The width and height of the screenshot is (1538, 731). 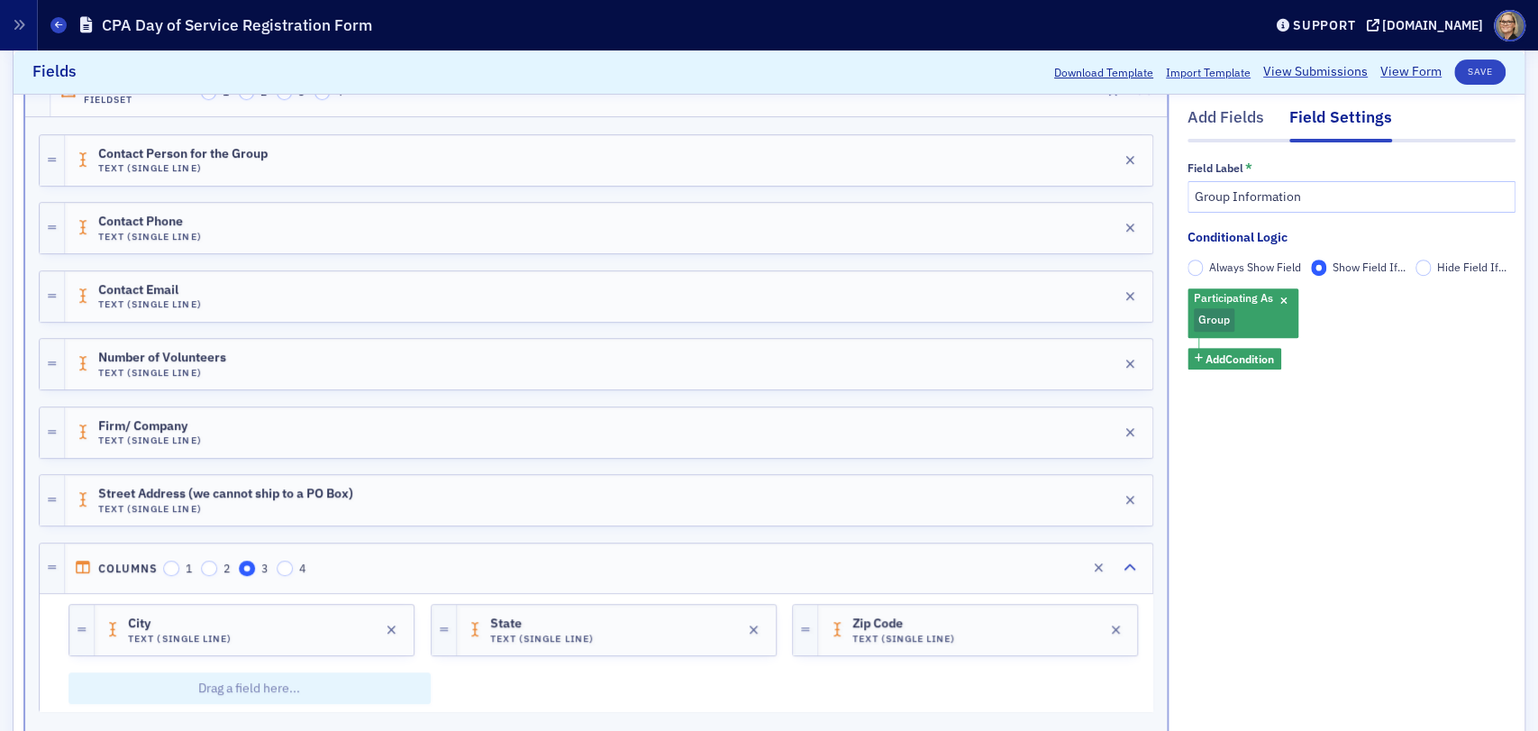 What do you see at coordinates (149, 426) in the screenshot?
I see `span: Firm/ Company` at bounding box center [149, 426].